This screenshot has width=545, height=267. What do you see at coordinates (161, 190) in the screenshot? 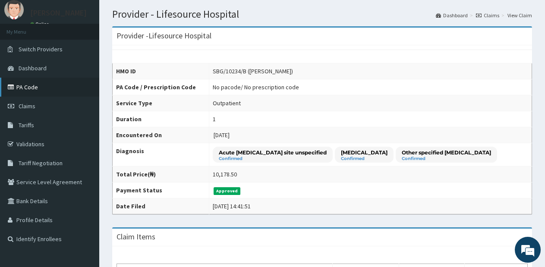
I see `th: Payment Status` at bounding box center [161, 190].